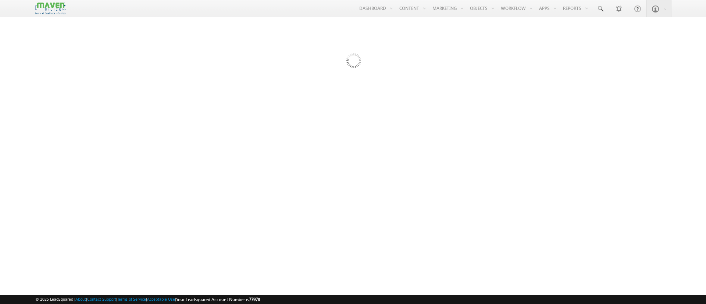 This screenshot has height=304, width=706. Describe the element at coordinates (254, 299) in the screenshot. I see `span: 77978` at that location.